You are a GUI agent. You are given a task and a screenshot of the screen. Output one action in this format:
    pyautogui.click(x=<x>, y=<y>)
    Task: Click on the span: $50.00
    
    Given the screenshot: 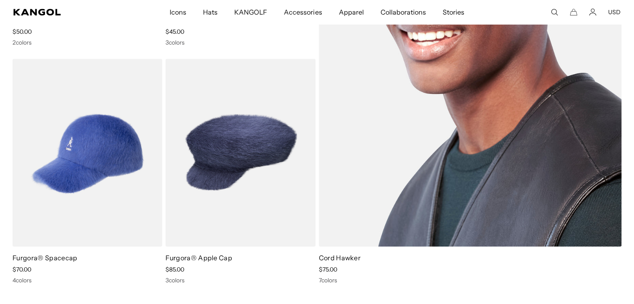 What is the action you would take?
    pyautogui.click(x=22, y=32)
    